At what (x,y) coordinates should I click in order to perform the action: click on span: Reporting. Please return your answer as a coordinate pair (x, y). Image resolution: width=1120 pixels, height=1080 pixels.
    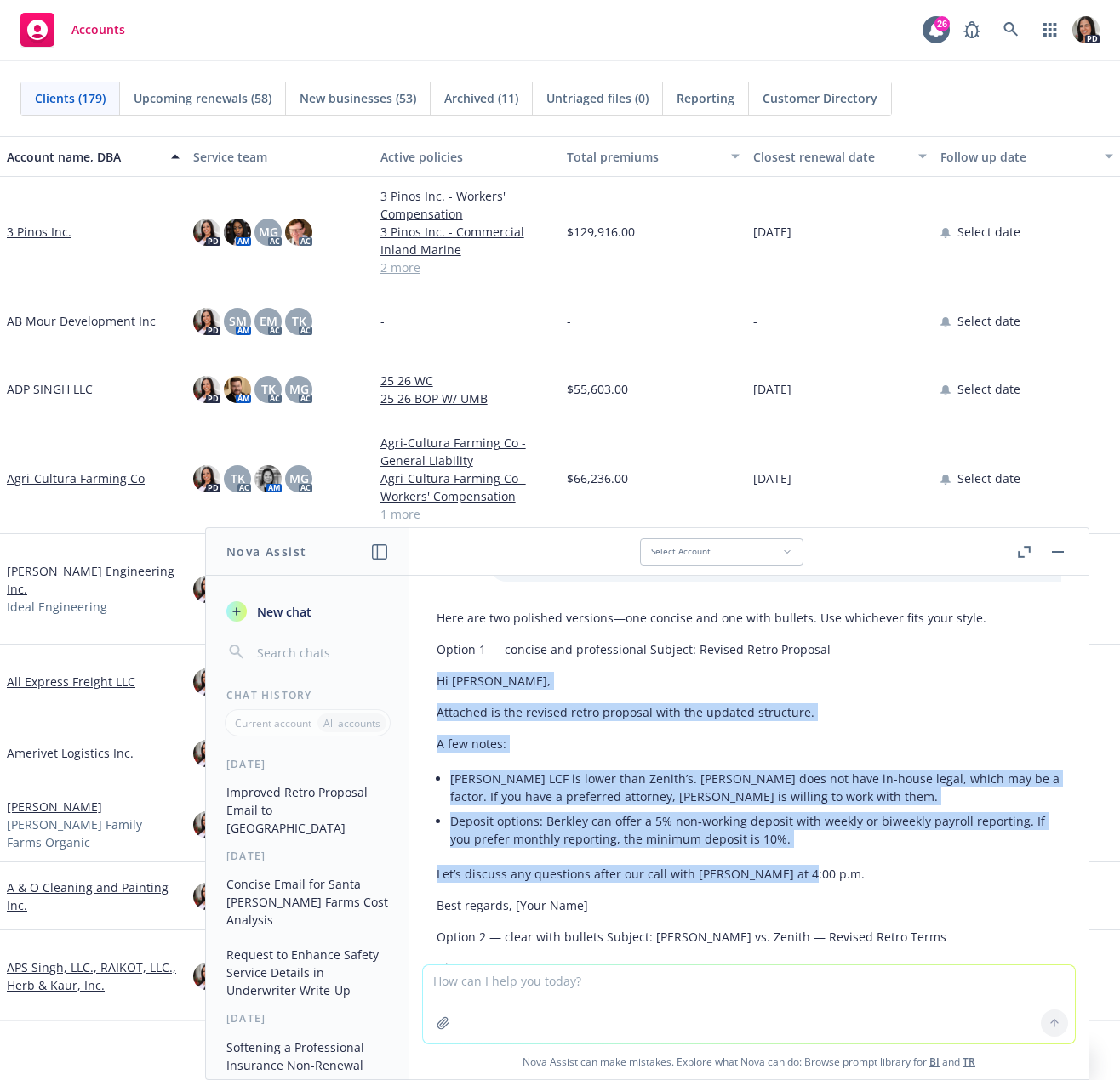
    Looking at the image, I should click on (705, 98).